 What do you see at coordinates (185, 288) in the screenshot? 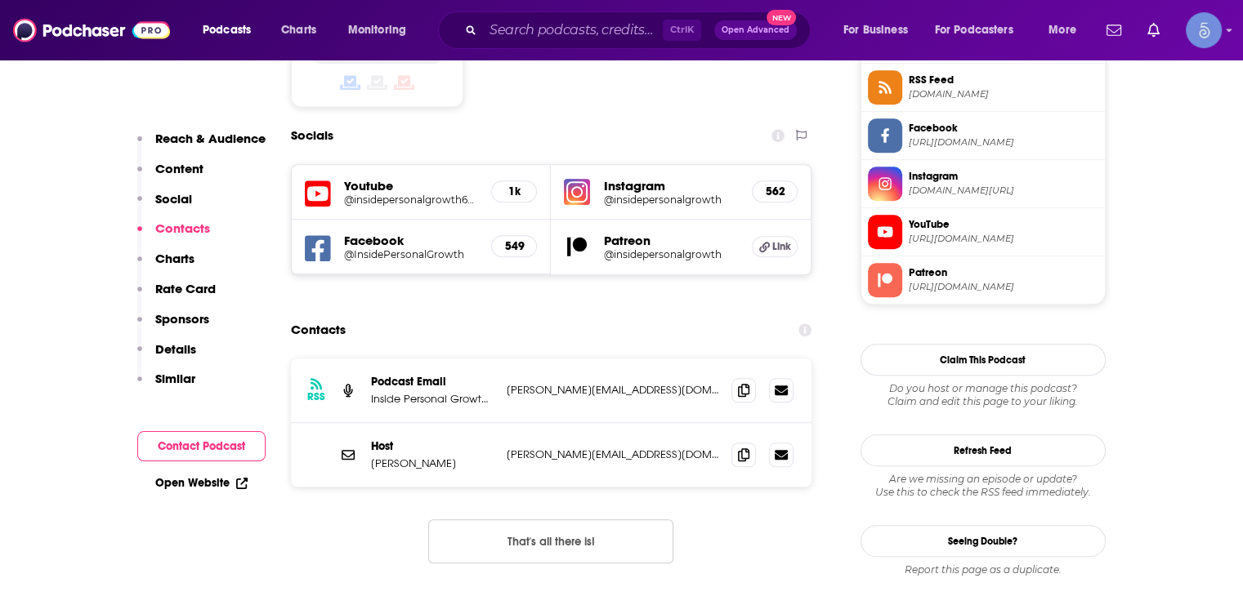
I see `p: Rate Card` at bounding box center [185, 288].